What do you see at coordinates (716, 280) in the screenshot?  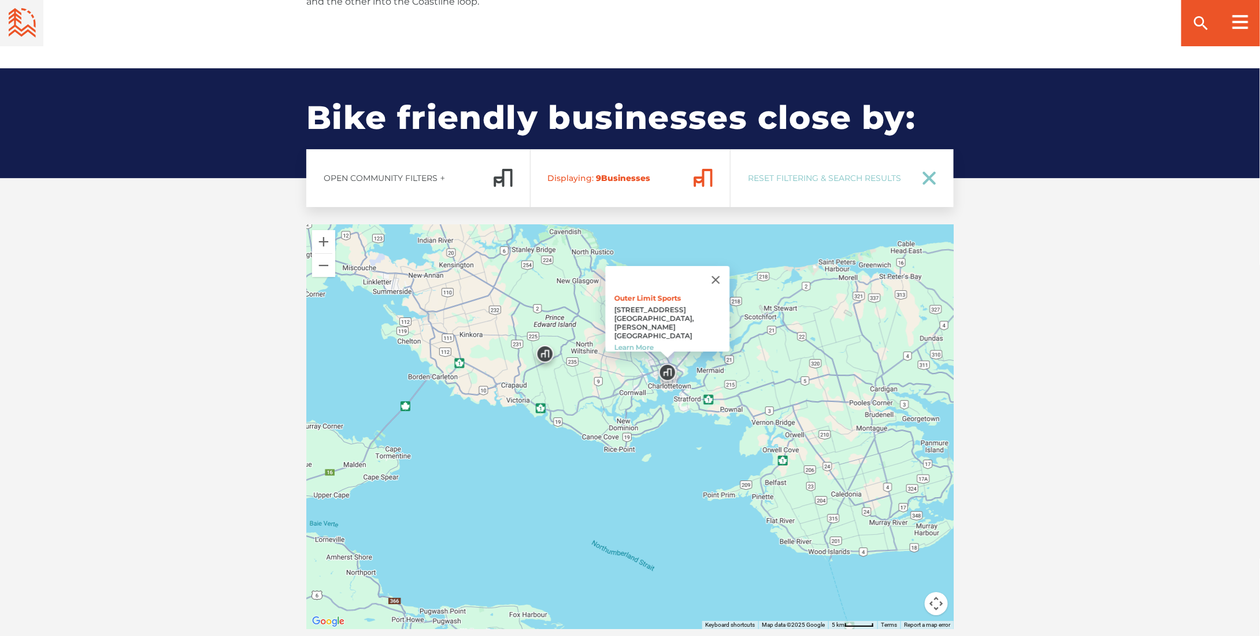 I see `button: Close` at bounding box center [716, 280].